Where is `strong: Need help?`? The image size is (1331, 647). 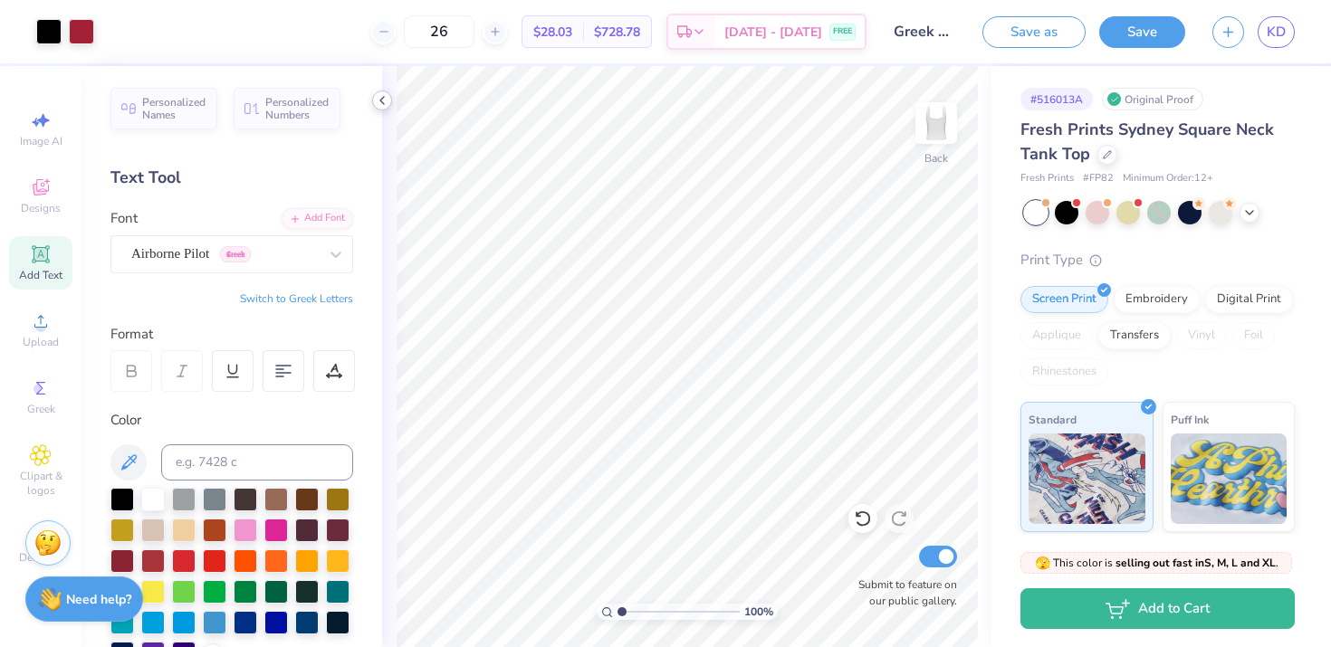 strong: Need help? is located at coordinates (99, 599).